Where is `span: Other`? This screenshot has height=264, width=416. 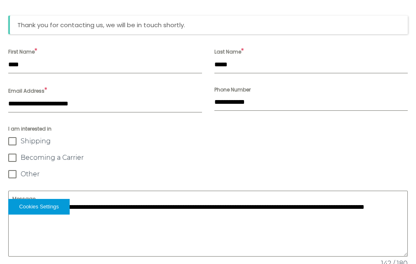
span: Other is located at coordinates (30, 174).